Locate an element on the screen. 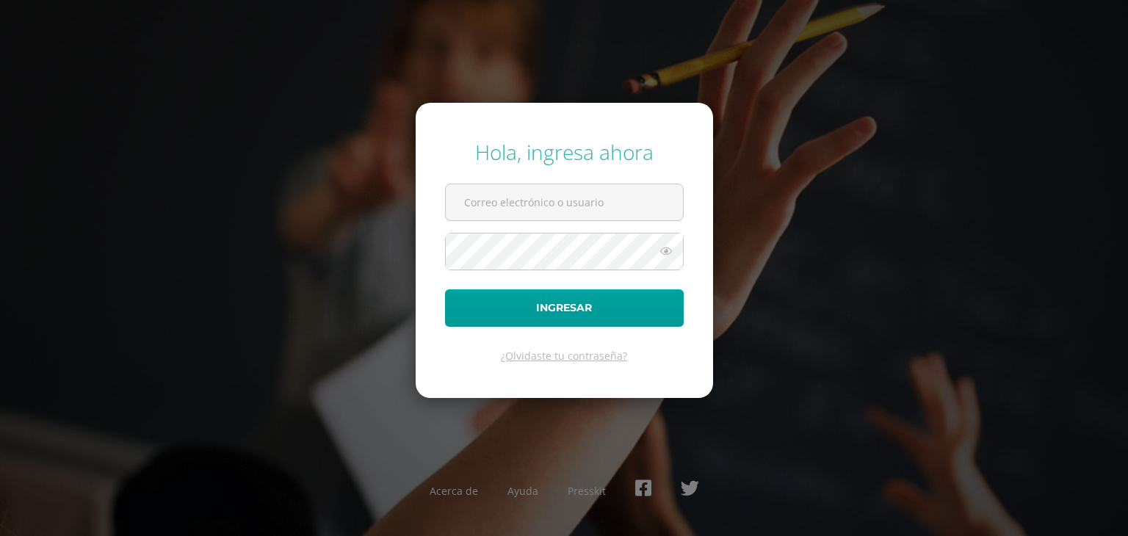 The width and height of the screenshot is (1128, 536). input: Correo electrónico o usuario is located at coordinates (564, 202).